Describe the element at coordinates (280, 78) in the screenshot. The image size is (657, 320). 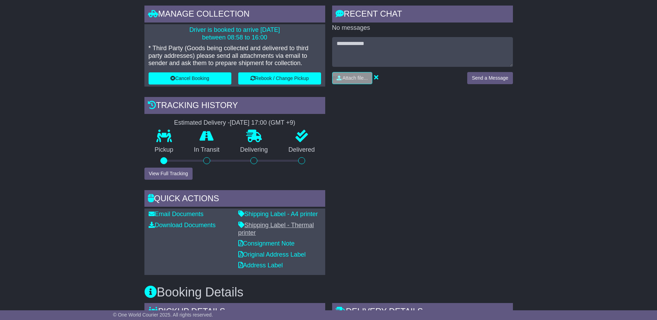
I see `button: Rebook / Change Pickup` at that location.